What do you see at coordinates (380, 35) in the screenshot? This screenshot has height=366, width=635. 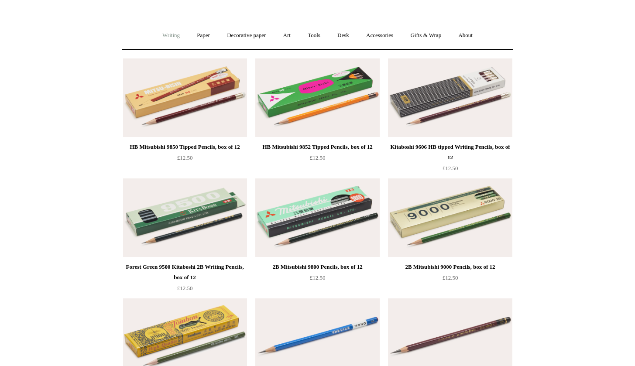 I see `a: Accessories` at bounding box center [380, 35].